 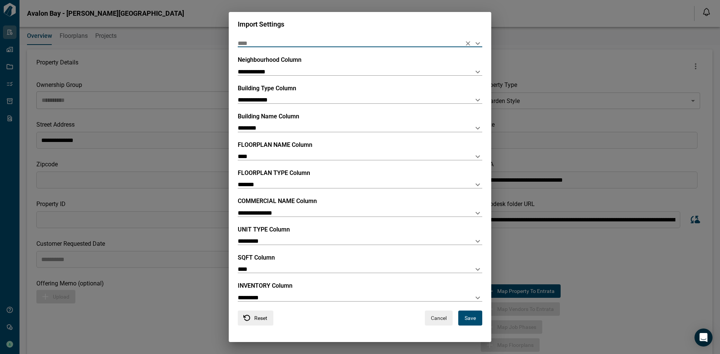 I want to click on span: Neighbourhood Column, so click(x=270, y=60).